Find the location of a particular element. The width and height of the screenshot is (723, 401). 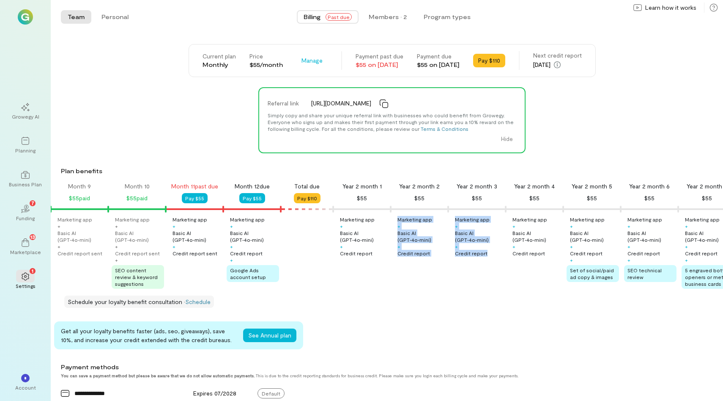

a: Settings is located at coordinates (25, 280).